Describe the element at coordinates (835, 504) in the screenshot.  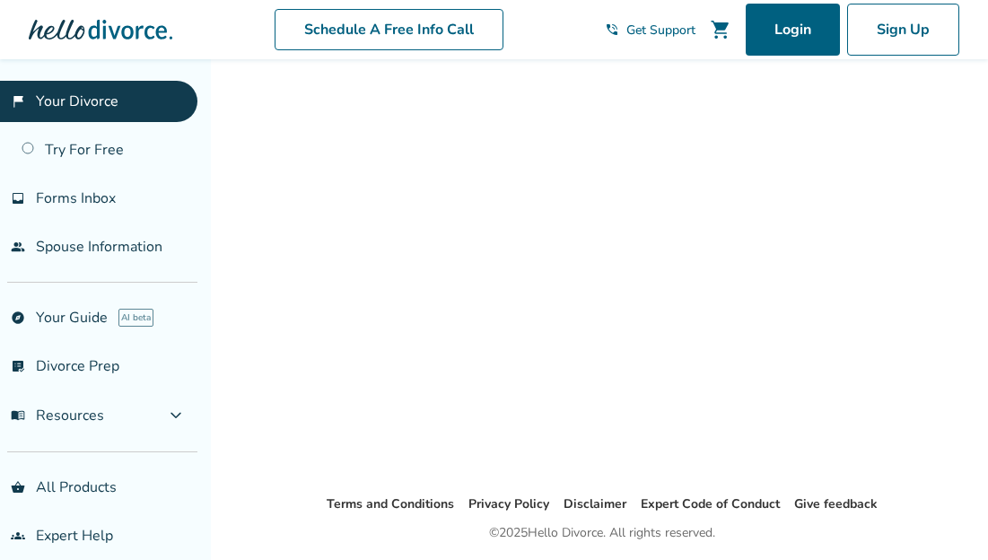
I see `li: Give feedback` at that location.